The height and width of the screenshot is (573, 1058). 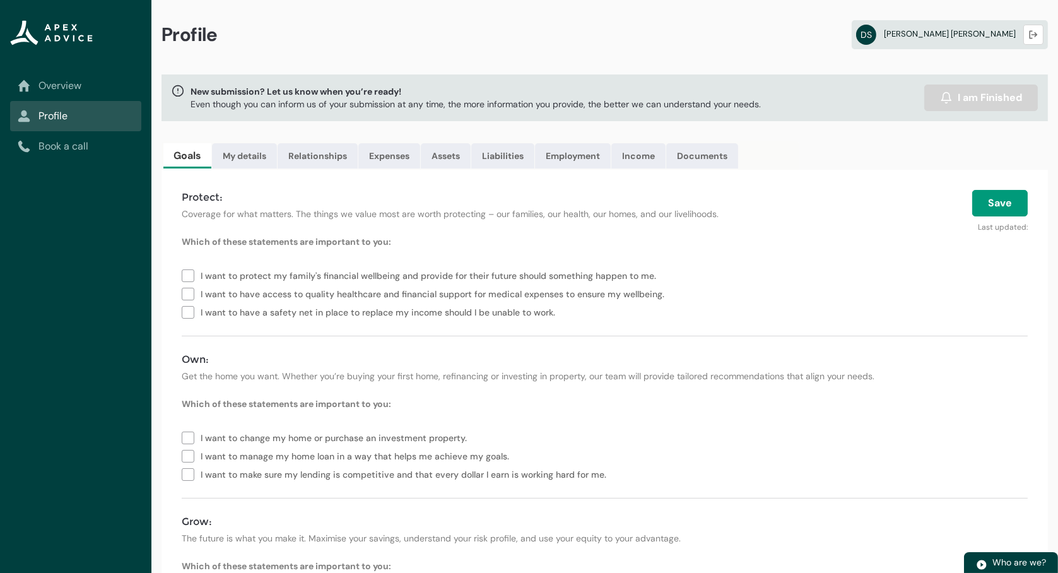 I want to click on button: Save, so click(x=1000, y=203).